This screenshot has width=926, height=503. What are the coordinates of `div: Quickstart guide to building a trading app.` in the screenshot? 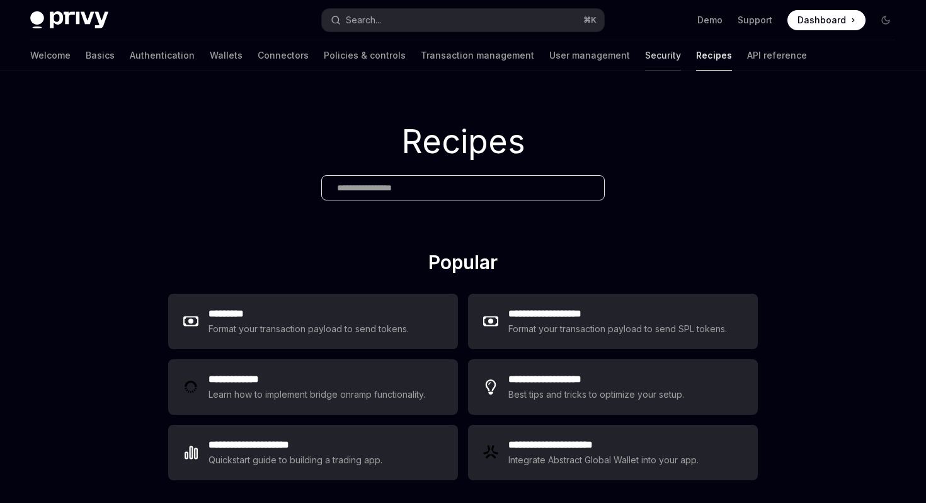 It's located at (295, 460).